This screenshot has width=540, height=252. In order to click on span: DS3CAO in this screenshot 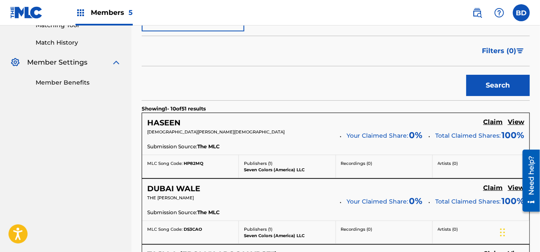, I will do `click(193, 229)`.